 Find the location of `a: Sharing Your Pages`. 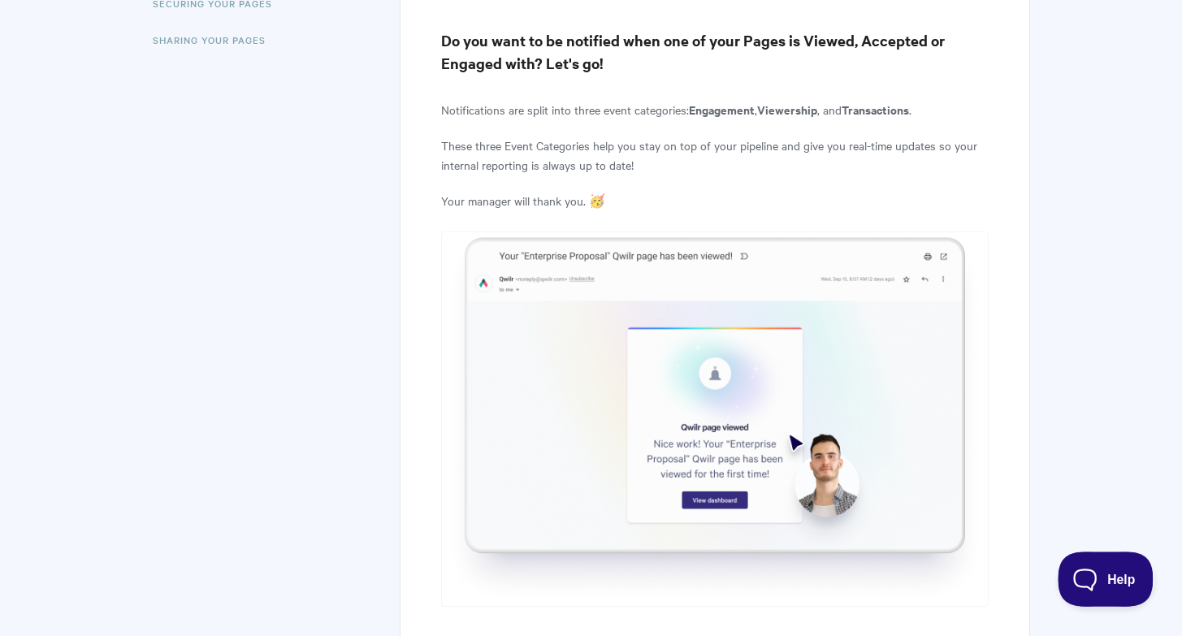

a: Sharing Your Pages is located at coordinates (215, 40).